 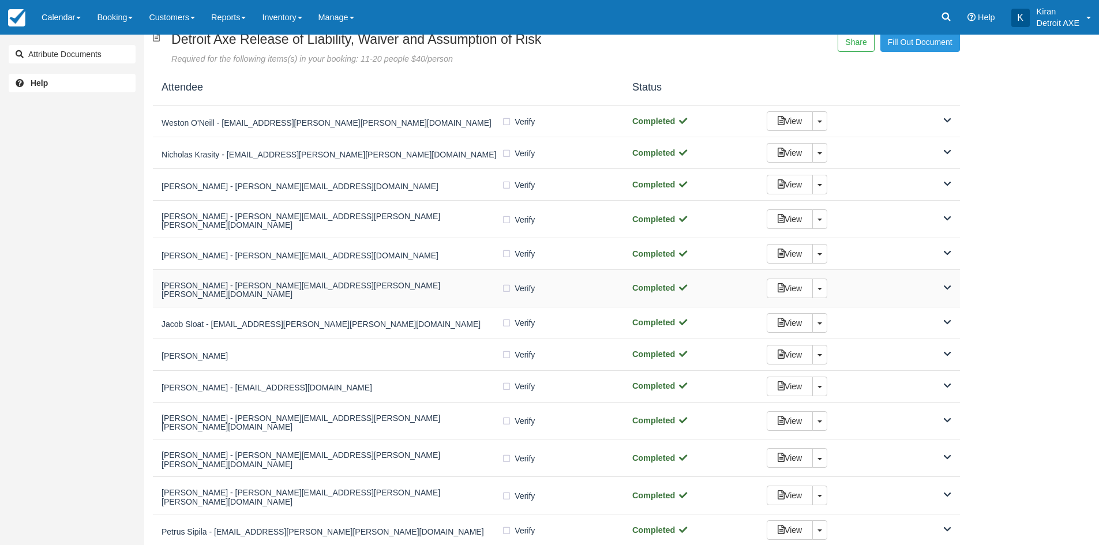 What do you see at coordinates (72, 83) in the screenshot?
I see `a: Help` at bounding box center [72, 83].